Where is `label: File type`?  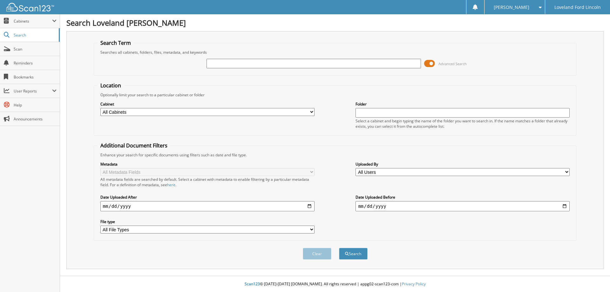 label: File type is located at coordinates (207, 221).